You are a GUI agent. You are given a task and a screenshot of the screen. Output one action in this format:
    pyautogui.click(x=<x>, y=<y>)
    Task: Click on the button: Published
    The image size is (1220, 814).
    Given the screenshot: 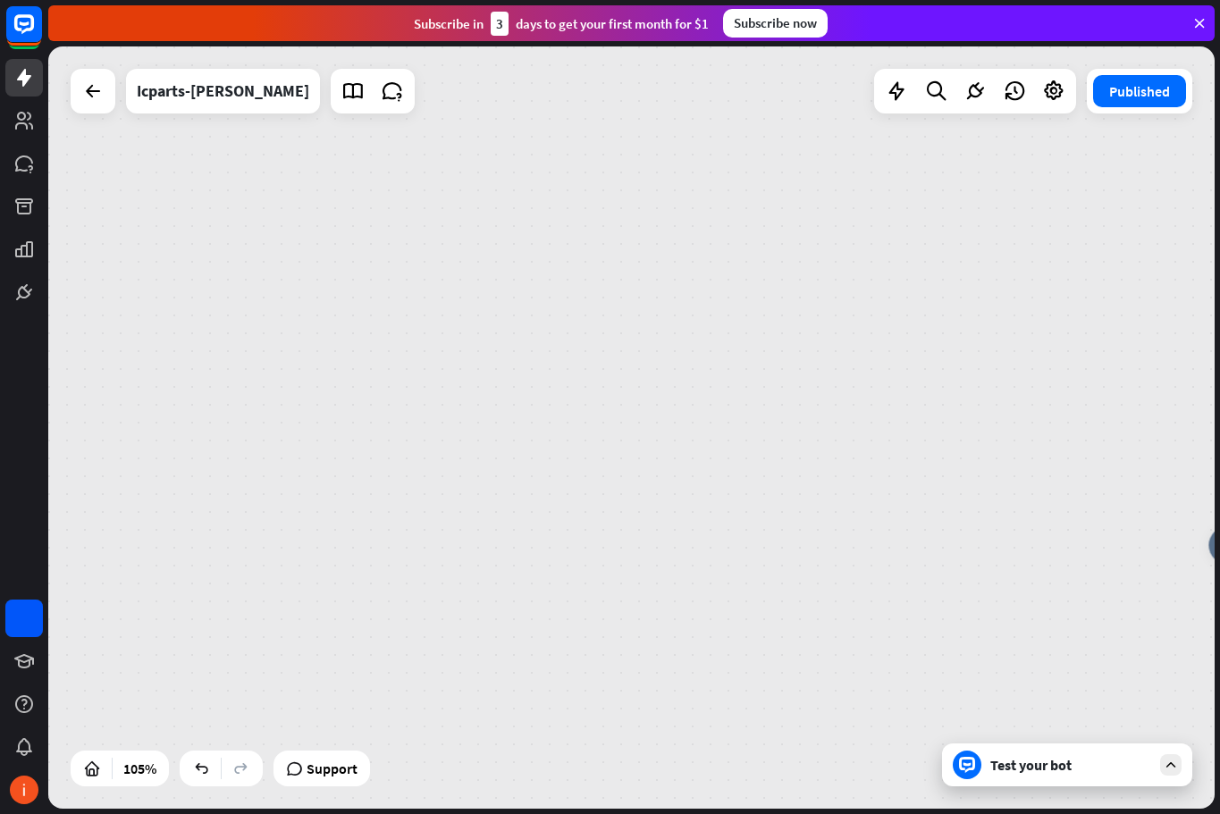 What is the action you would take?
    pyautogui.click(x=1139, y=91)
    